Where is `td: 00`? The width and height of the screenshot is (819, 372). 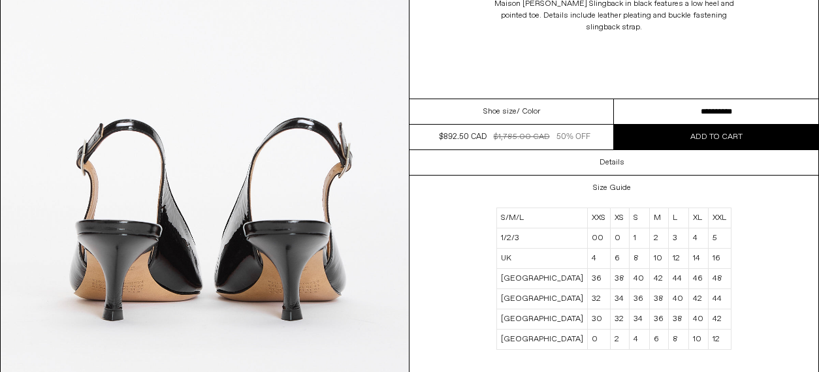 td: 00 is located at coordinates (599, 238).